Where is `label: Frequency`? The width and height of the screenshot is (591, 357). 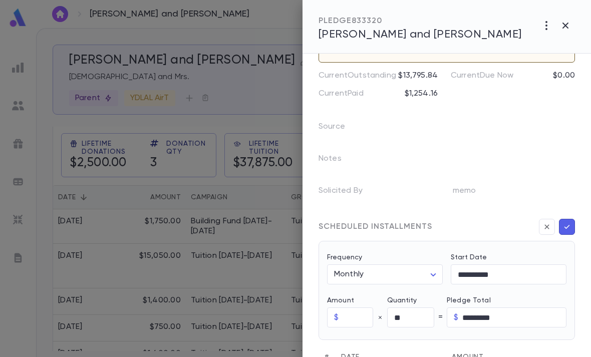 label: Frequency is located at coordinates (344, 257).